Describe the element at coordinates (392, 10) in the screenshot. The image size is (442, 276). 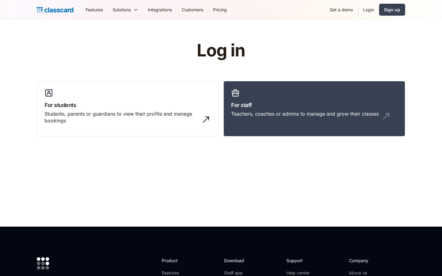
I see `div: Sign up` at that location.